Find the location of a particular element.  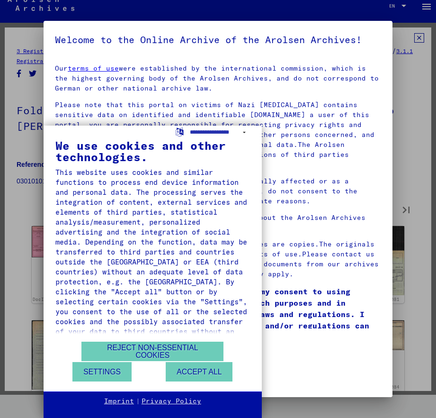

button: Accept all is located at coordinates (199, 371).